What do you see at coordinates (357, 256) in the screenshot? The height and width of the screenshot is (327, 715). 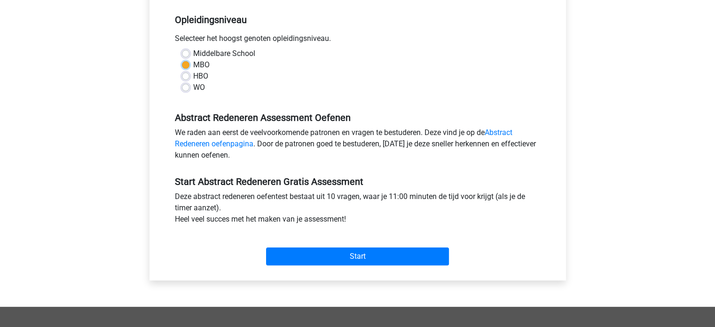 I see `input: Start` at bounding box center [357, 256].